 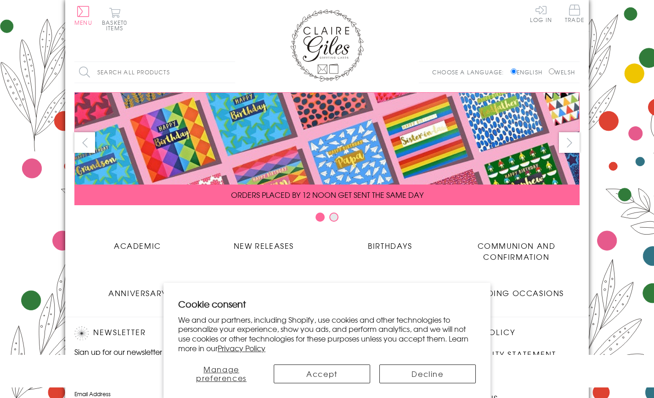 What do you see at coordinates (137, 246) in the screenshot?
I see `span: Academic` at bounding box center [137, 246].